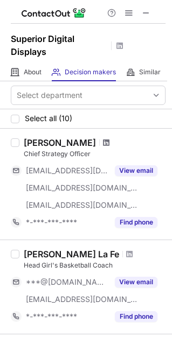 The image size is (172, 344). I want to click on div: Chief Strategy Officer, so click(94, 154).